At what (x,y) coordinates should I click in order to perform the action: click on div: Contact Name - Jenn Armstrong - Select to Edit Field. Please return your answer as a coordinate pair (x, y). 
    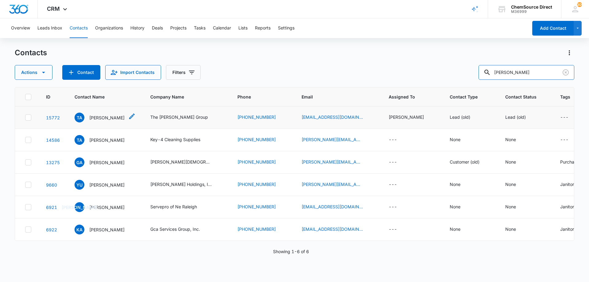
    Looking at the image, I should click on (105, 207).